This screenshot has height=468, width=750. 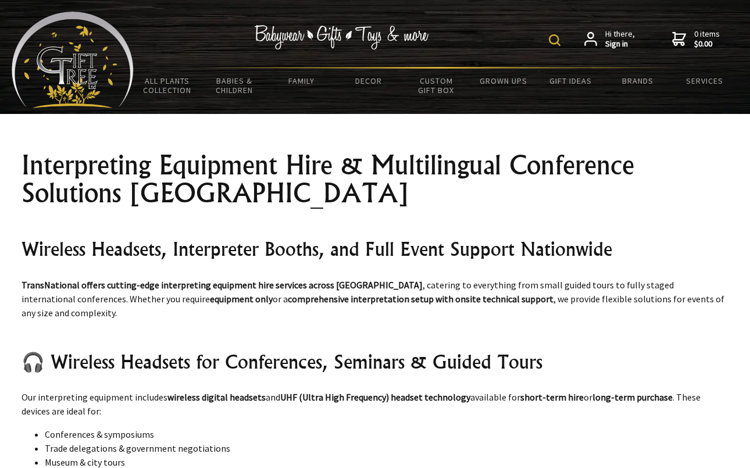 What do you see at coordinates (552, 397) in the screenshot?
I see `strong: short-term hire` at bounding box center [552, 397].